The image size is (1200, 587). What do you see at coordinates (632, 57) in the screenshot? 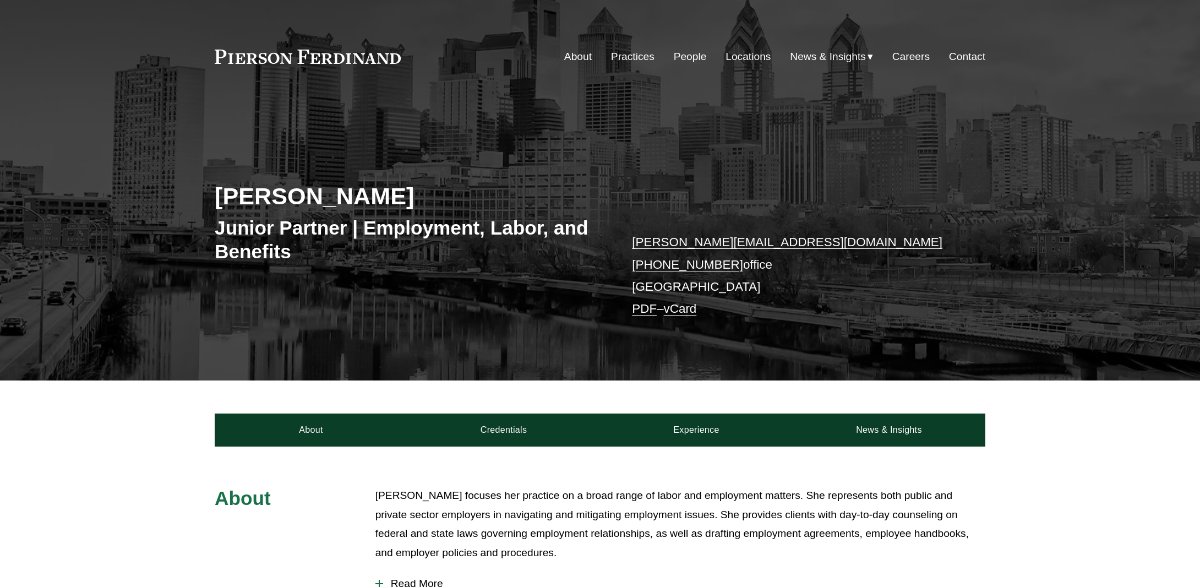
I see `a: Practices` at bounding box center [632, 57].